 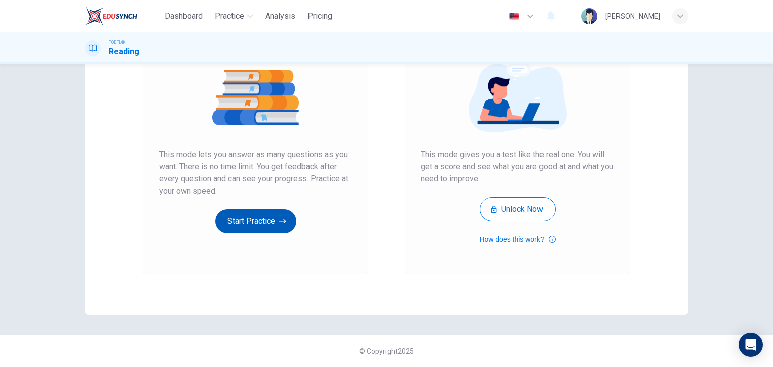 What do you see at coordinates (387, 352) in the screenshot?
I see `span: © Copyright 2025` at bounding box center [387, 352].